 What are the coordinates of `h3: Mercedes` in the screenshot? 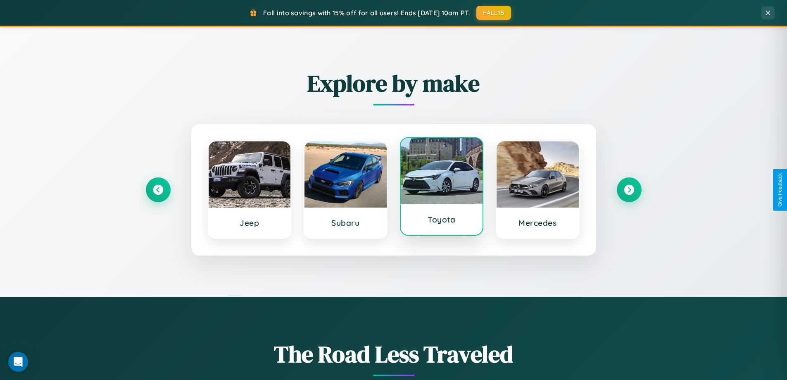 It's located at (538, 223).